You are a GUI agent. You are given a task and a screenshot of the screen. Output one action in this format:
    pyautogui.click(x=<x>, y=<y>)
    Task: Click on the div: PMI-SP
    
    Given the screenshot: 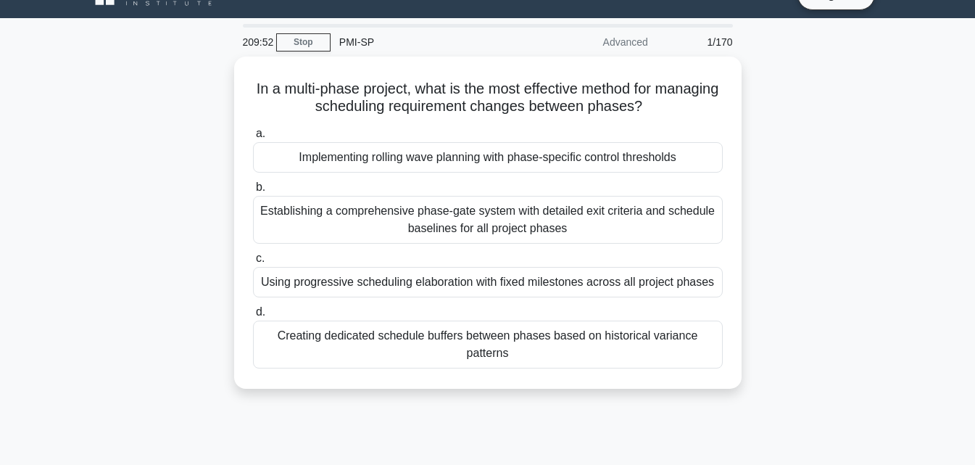 What is the action you would take?
    pyautogui.click(x=430, y=42)
    